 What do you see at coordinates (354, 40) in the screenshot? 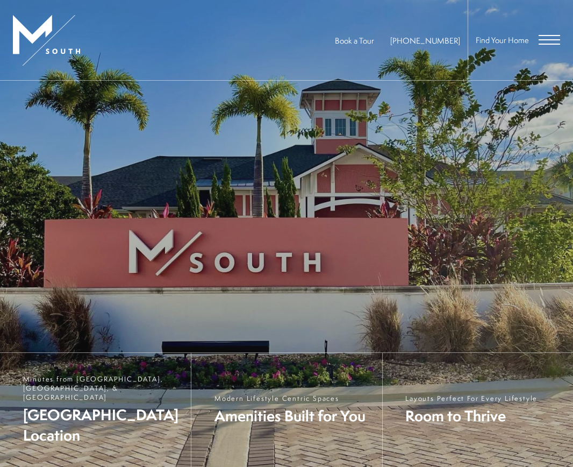
I see `a: Book a Tour` at bounding box center [354, 40].